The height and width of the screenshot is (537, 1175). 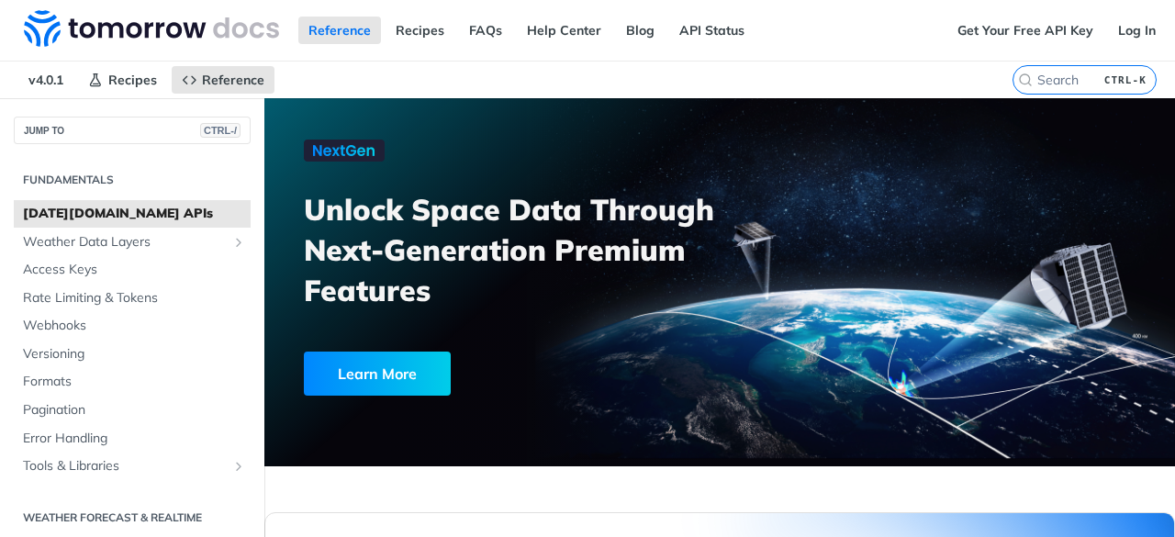 I want to click on span: Error Handling, so click(x=134, y=439).